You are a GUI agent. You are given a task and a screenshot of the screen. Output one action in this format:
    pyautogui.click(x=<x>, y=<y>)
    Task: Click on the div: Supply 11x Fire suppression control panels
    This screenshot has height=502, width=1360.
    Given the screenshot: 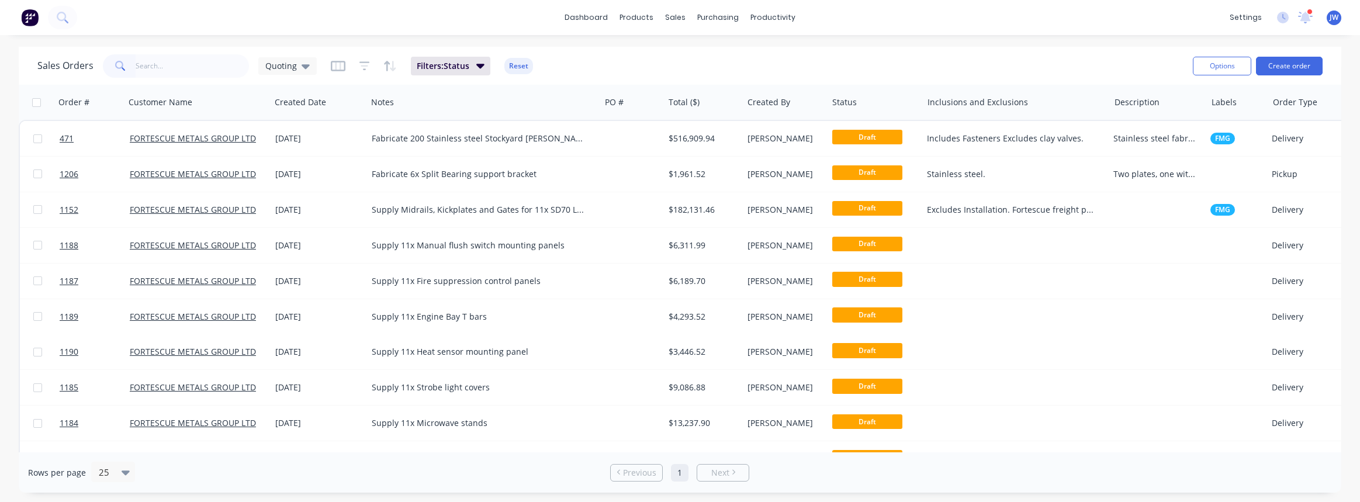 What is the action you would take?
    pyautogui.click(x=478, y=281)
    